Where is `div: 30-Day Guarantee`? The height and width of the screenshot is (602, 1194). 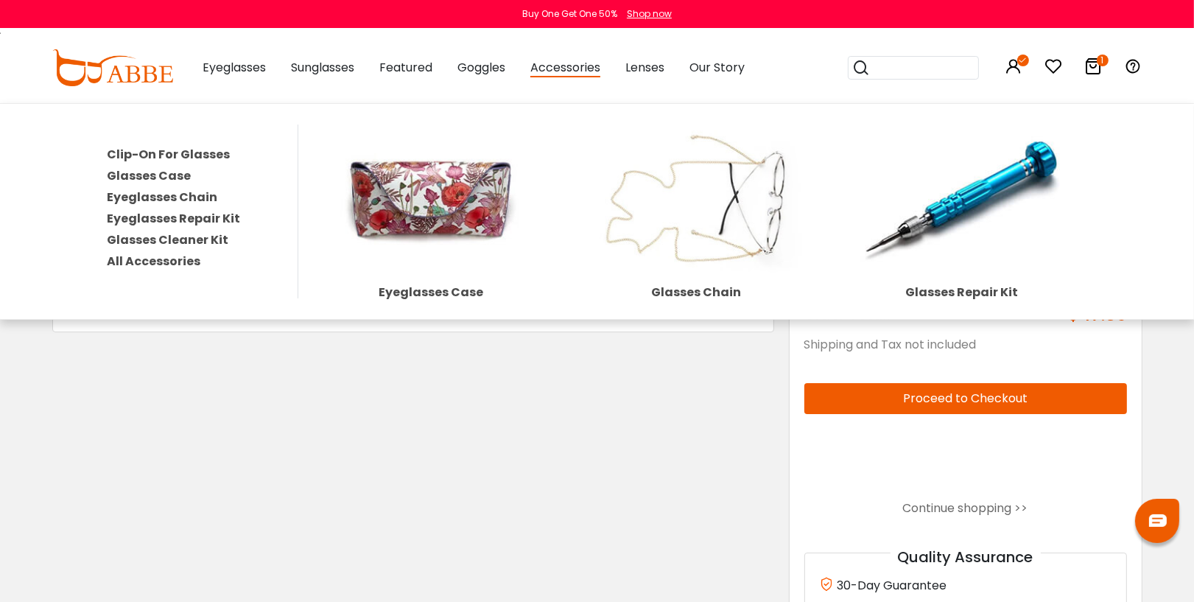
div: 30-Day Guarantee is located at coordinates (966, 585).